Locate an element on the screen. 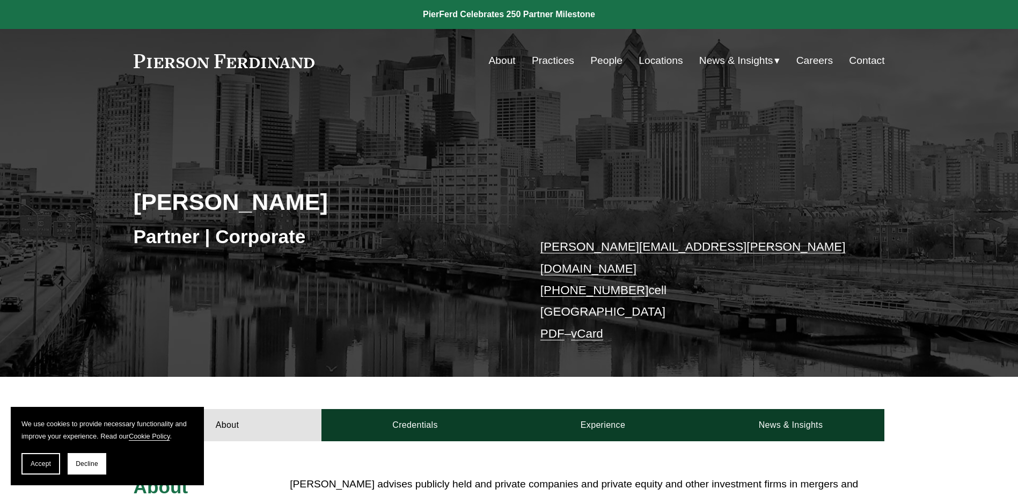  a: People is located at coordinates (606, 61).